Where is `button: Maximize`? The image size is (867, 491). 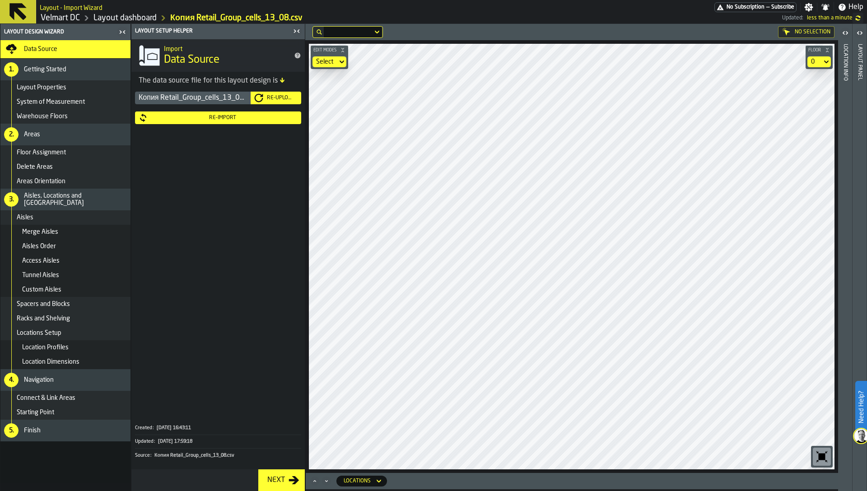 button: Maximize is located at coordinates (315, 482).